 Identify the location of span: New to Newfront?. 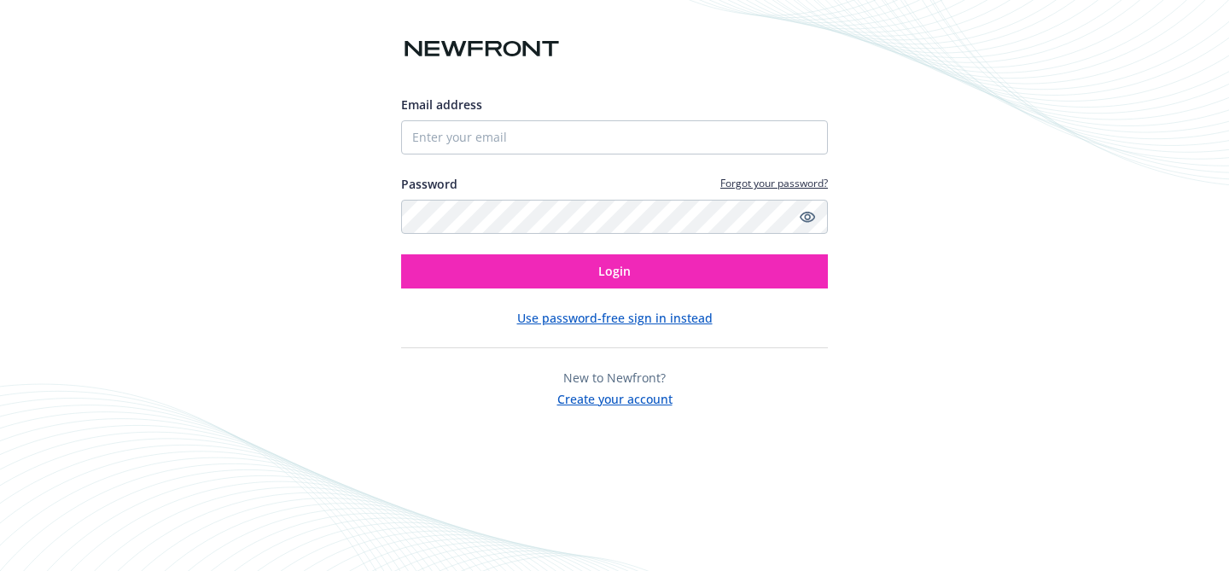
(615, 377).